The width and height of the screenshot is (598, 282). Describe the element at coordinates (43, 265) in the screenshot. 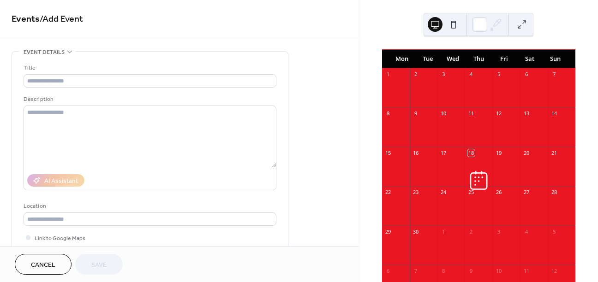

I see `span: Cancel` at that location.